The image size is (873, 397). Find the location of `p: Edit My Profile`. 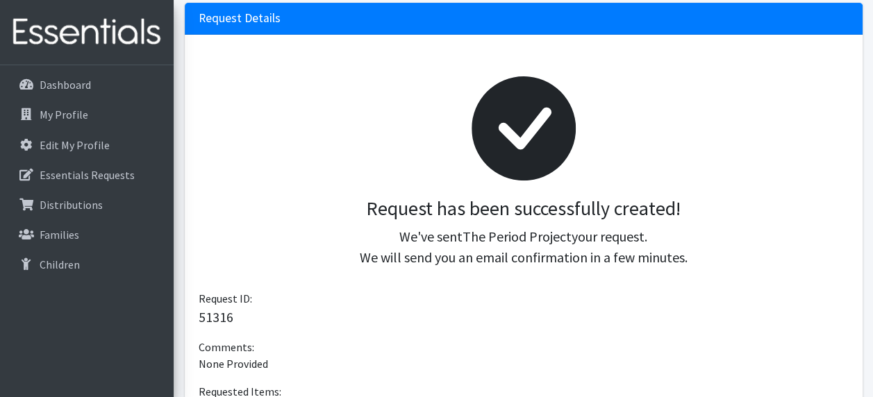

p: Edit My Profile is located at coordinates (74, 145).